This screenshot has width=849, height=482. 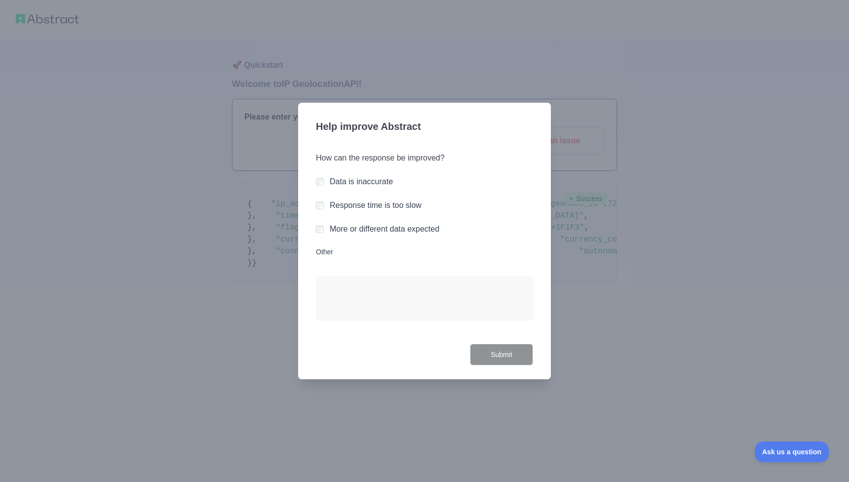 What do you see at coordinates (424, 158) in the screenshot?
I see `h3: How can the response be improved?` at bounding box center [424, 158].